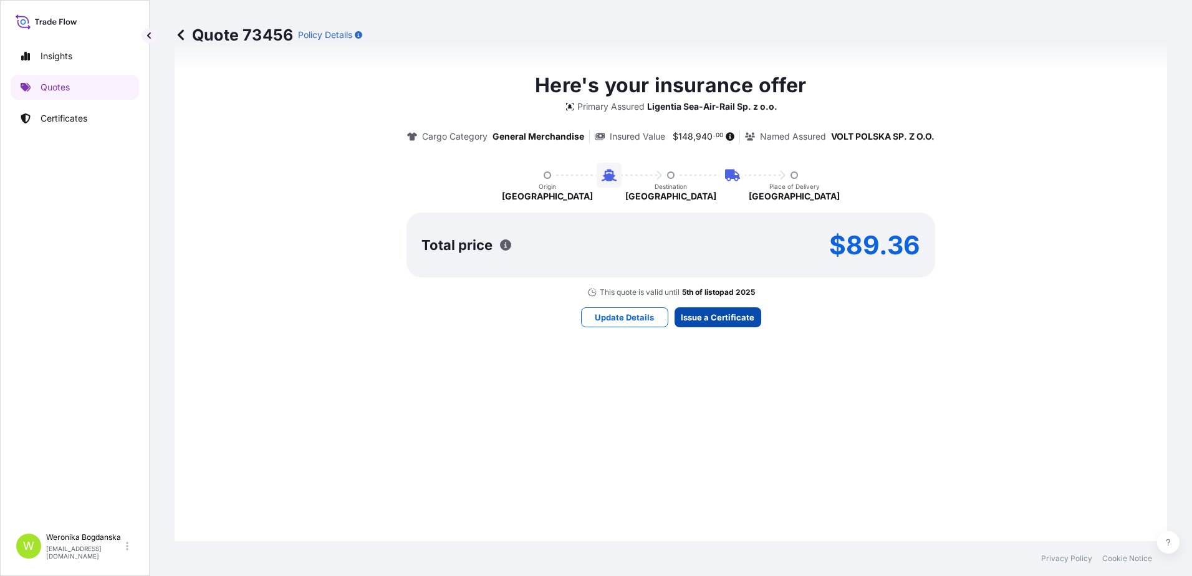  I want to click on span: 00, so click(720, 135).